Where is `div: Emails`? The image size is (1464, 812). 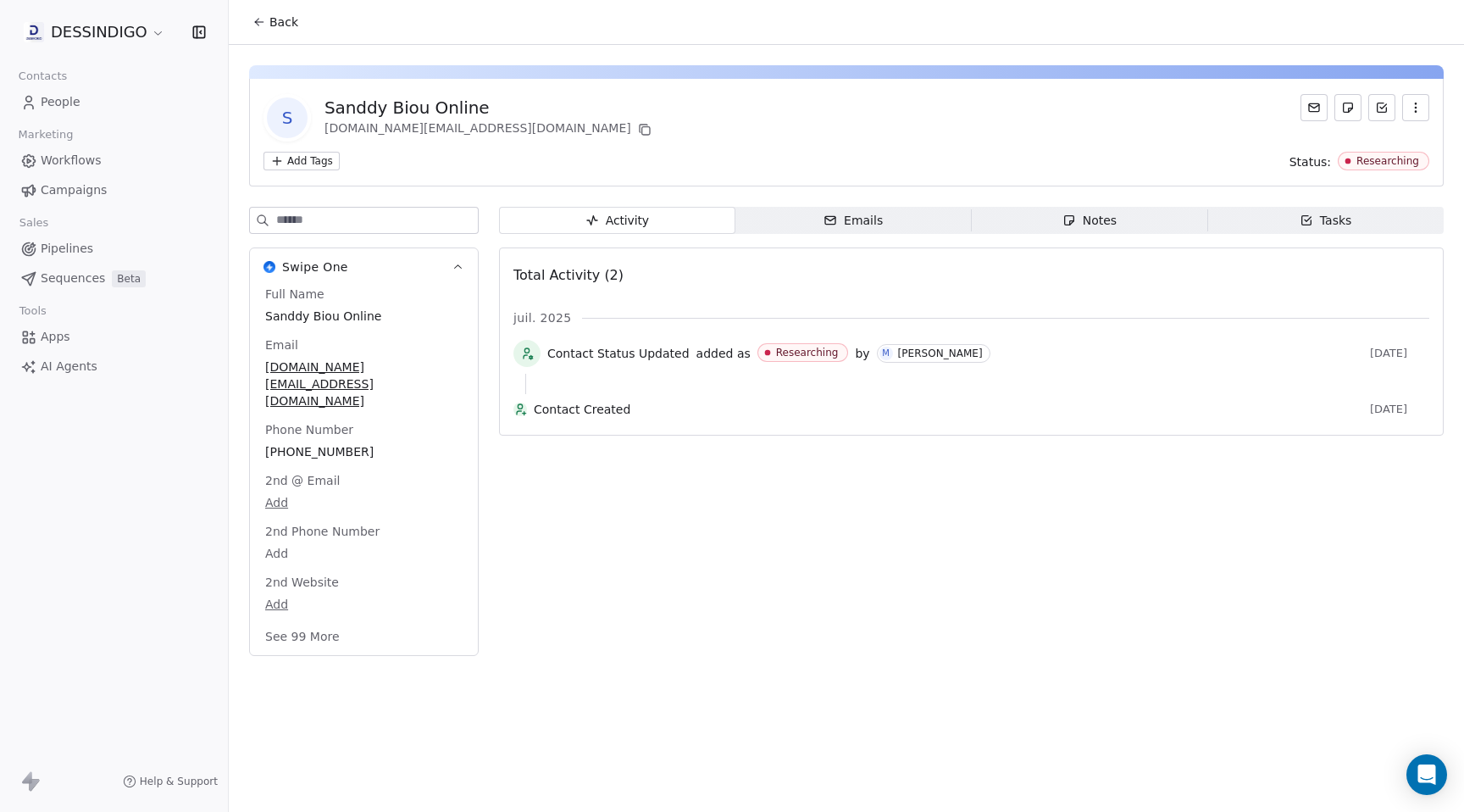
div: Emails is located at coordinates (853, 221).